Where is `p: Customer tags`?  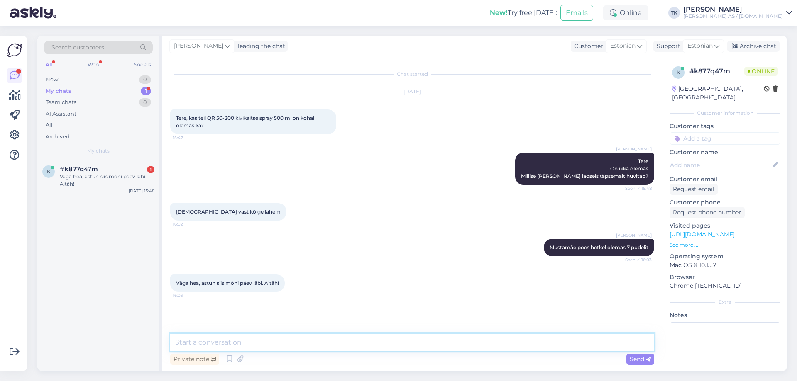
p: Customer tags is located at coordinates (724, 126).